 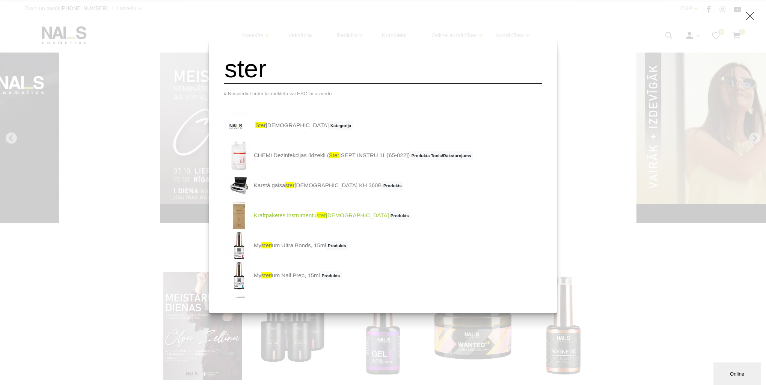 I want to click on span: Kategorija, so click(x=341, y=126).